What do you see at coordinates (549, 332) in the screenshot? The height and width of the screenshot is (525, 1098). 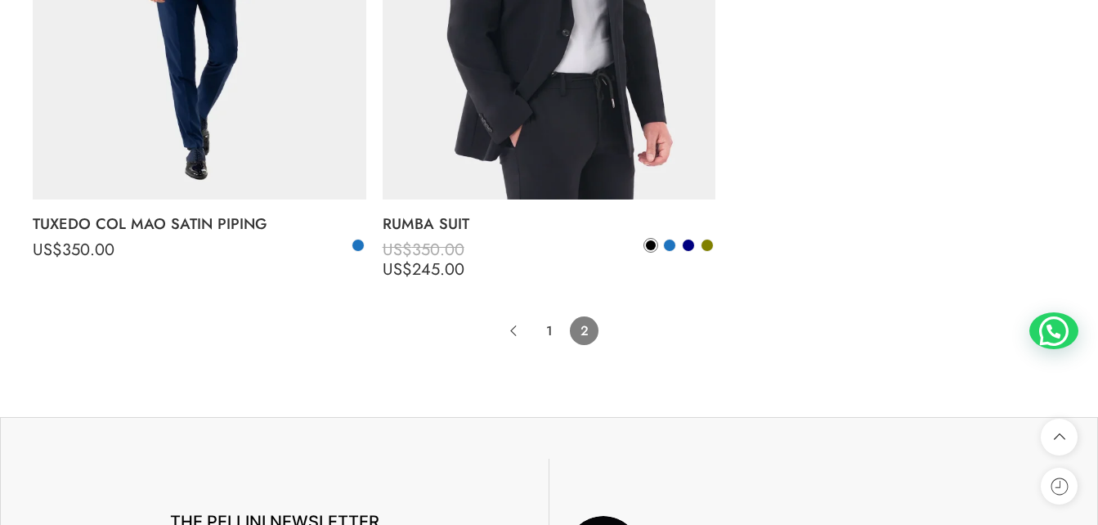 I see `nav: Product Pagination` at bounding box center [549, 332].